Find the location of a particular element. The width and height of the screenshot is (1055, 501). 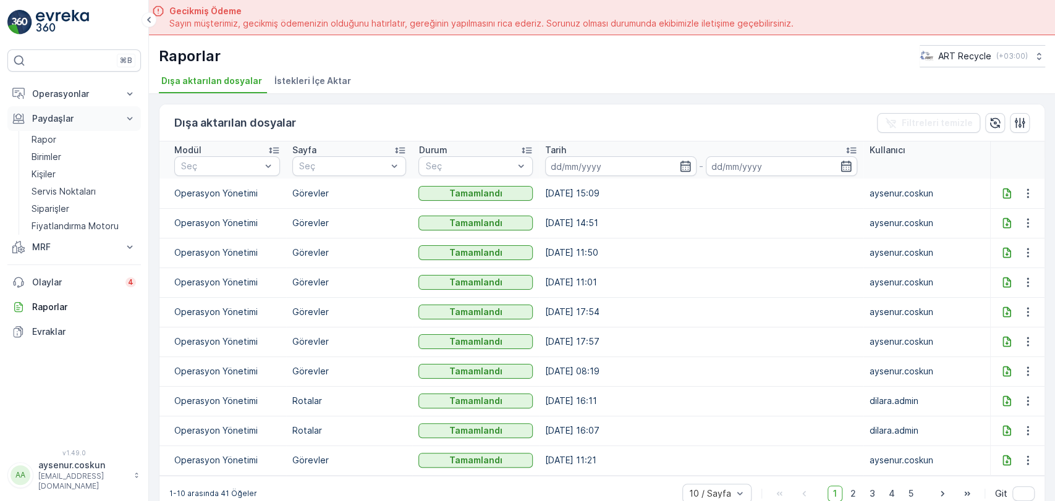

a: Olaylar4 is located at coordinates (74, 282).